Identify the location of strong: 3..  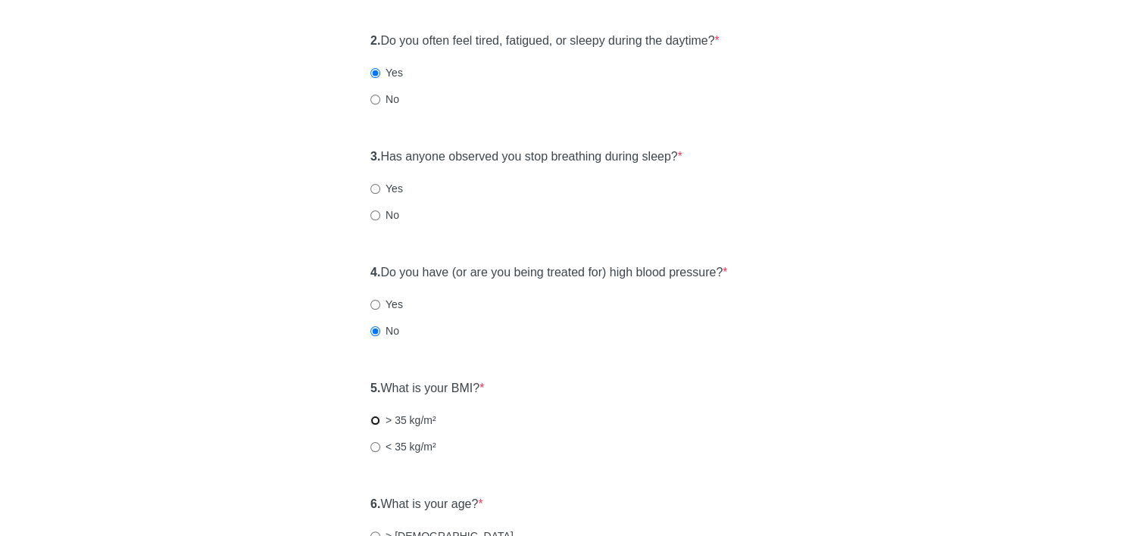
(375, 156).